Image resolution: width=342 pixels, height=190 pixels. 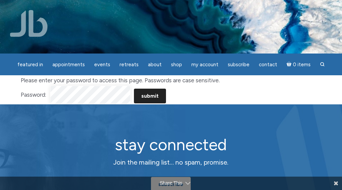 What do you see at coordinates (30, 64) in the screenshot?
I see `span: featured in` at bounding box center [30, 64].